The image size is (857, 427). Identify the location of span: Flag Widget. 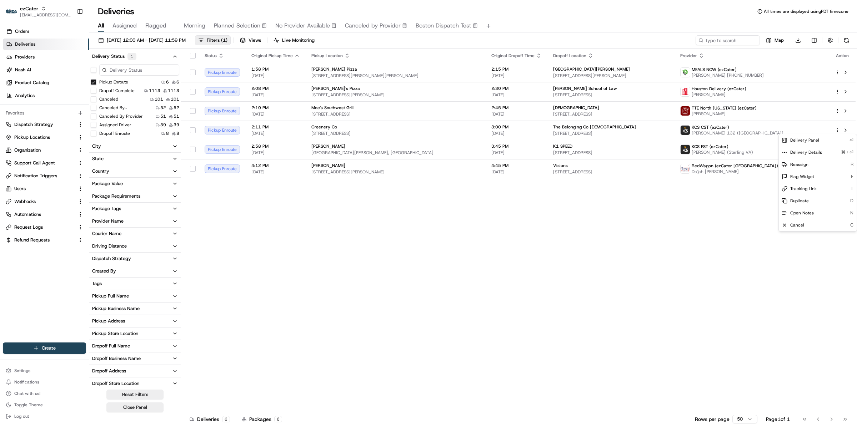
(802, 177).